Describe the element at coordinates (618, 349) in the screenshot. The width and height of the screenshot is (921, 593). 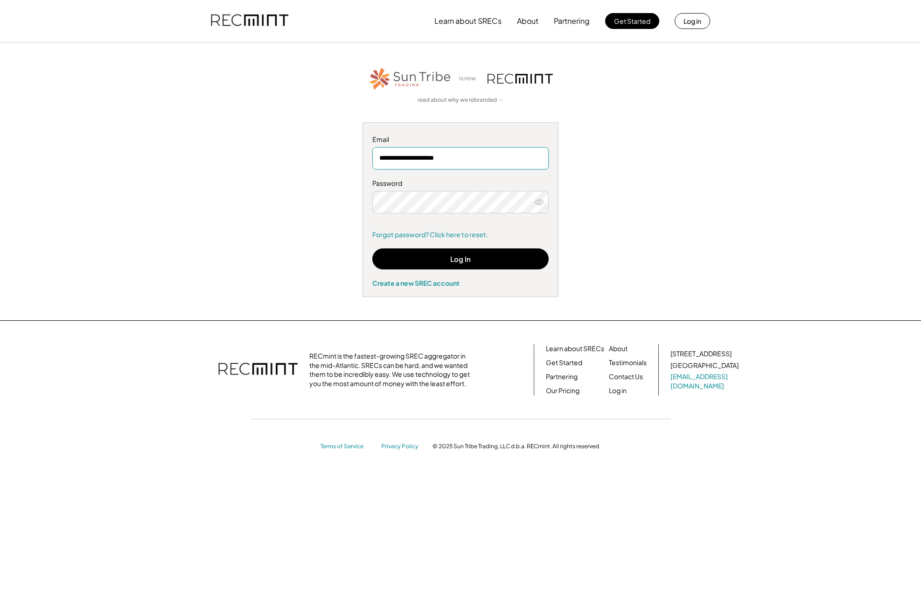
I see `a: About` at that location.